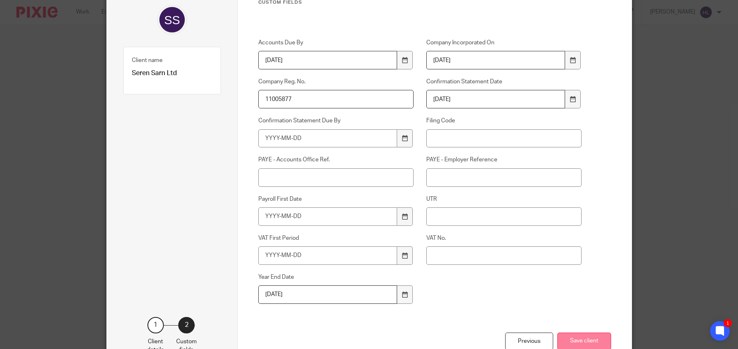 The width and height of the screenshot is (738, 349). Describe the element at coordinates (336, 121) in the screenshot. I see `label: Confirmation Statement Due By` at that location.